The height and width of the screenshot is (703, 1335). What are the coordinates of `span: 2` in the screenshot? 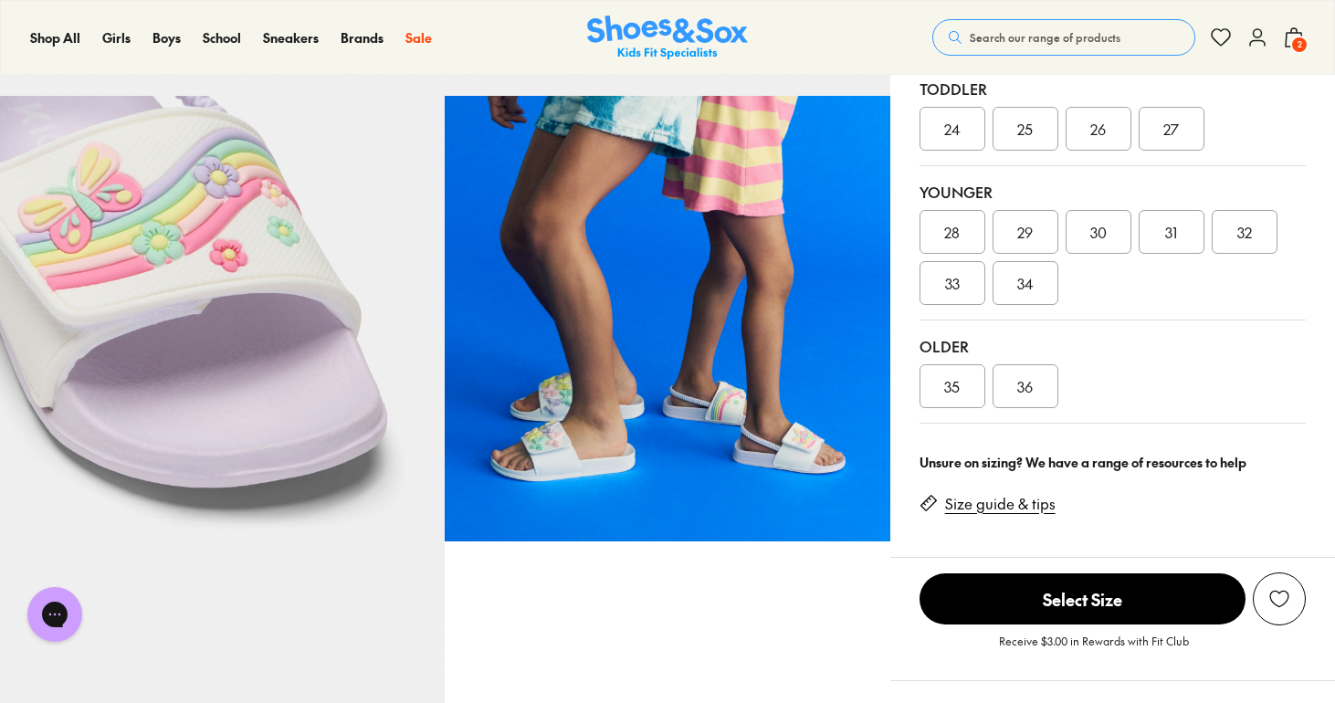 It's located at (1299, 45).